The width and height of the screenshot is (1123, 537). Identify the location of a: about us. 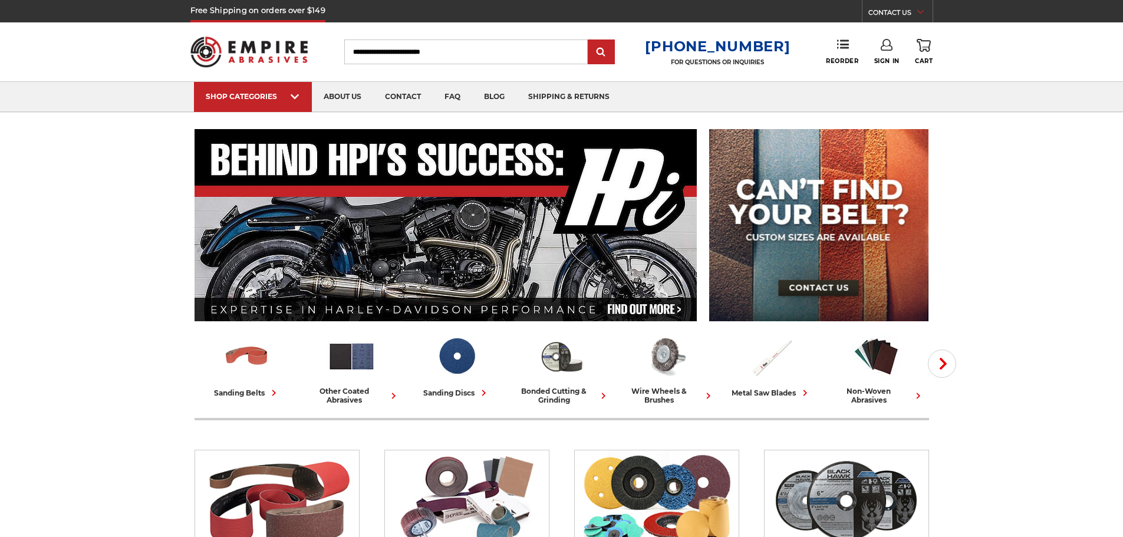
(342, 97).